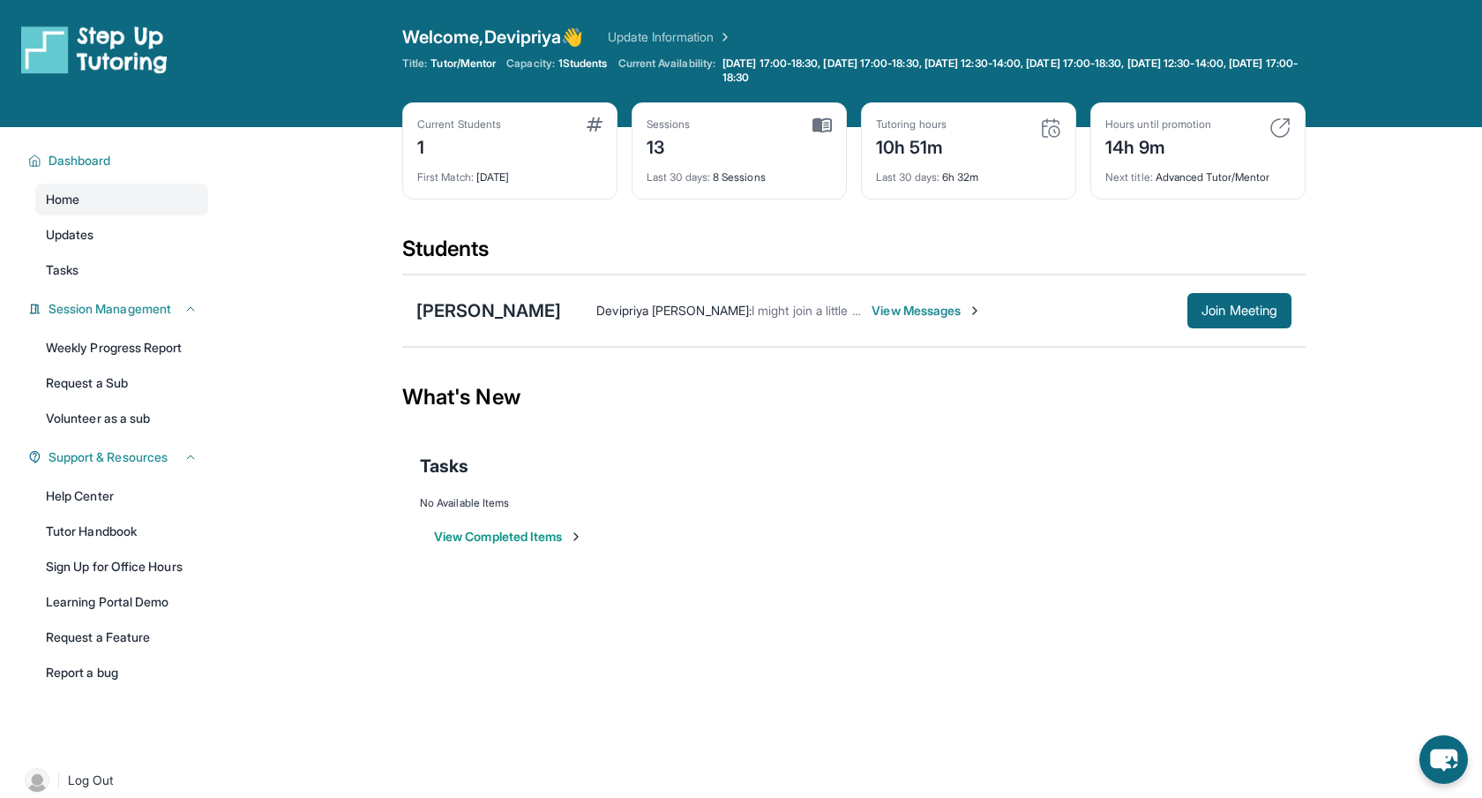 Image resolution: width=1482 pixels, height=798 pixels. I want to click on span: Next title :, so click(1129, 176).